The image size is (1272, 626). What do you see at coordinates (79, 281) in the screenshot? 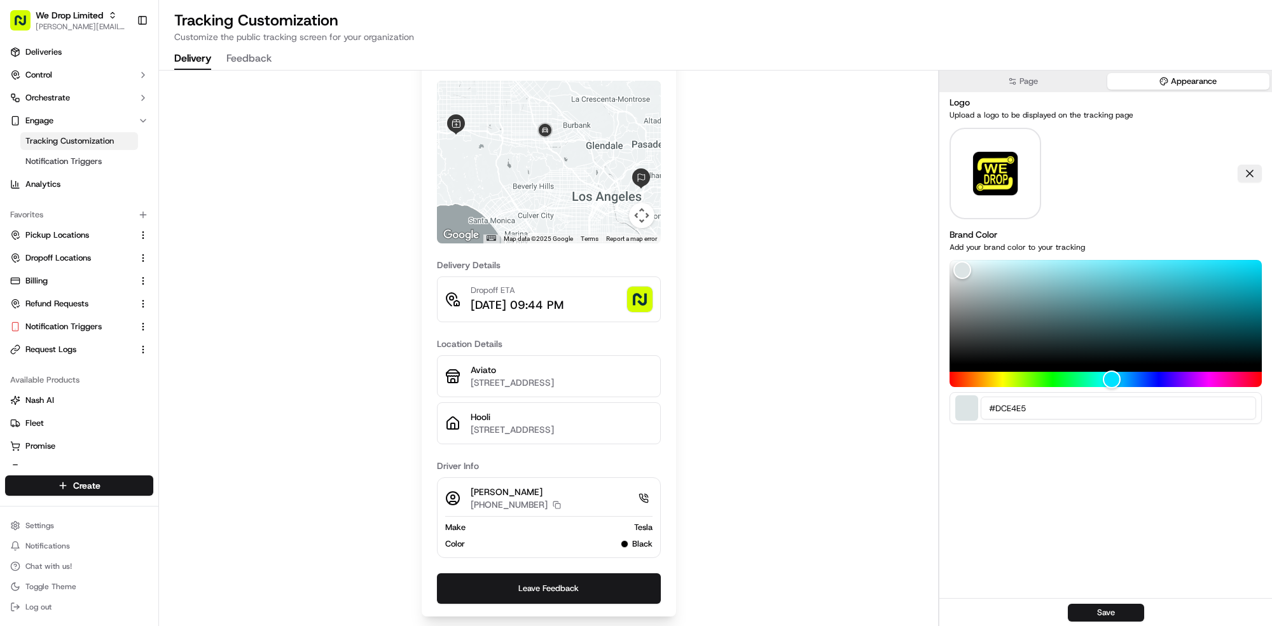
I see `button: Billing` at bounding box center [79, 281].